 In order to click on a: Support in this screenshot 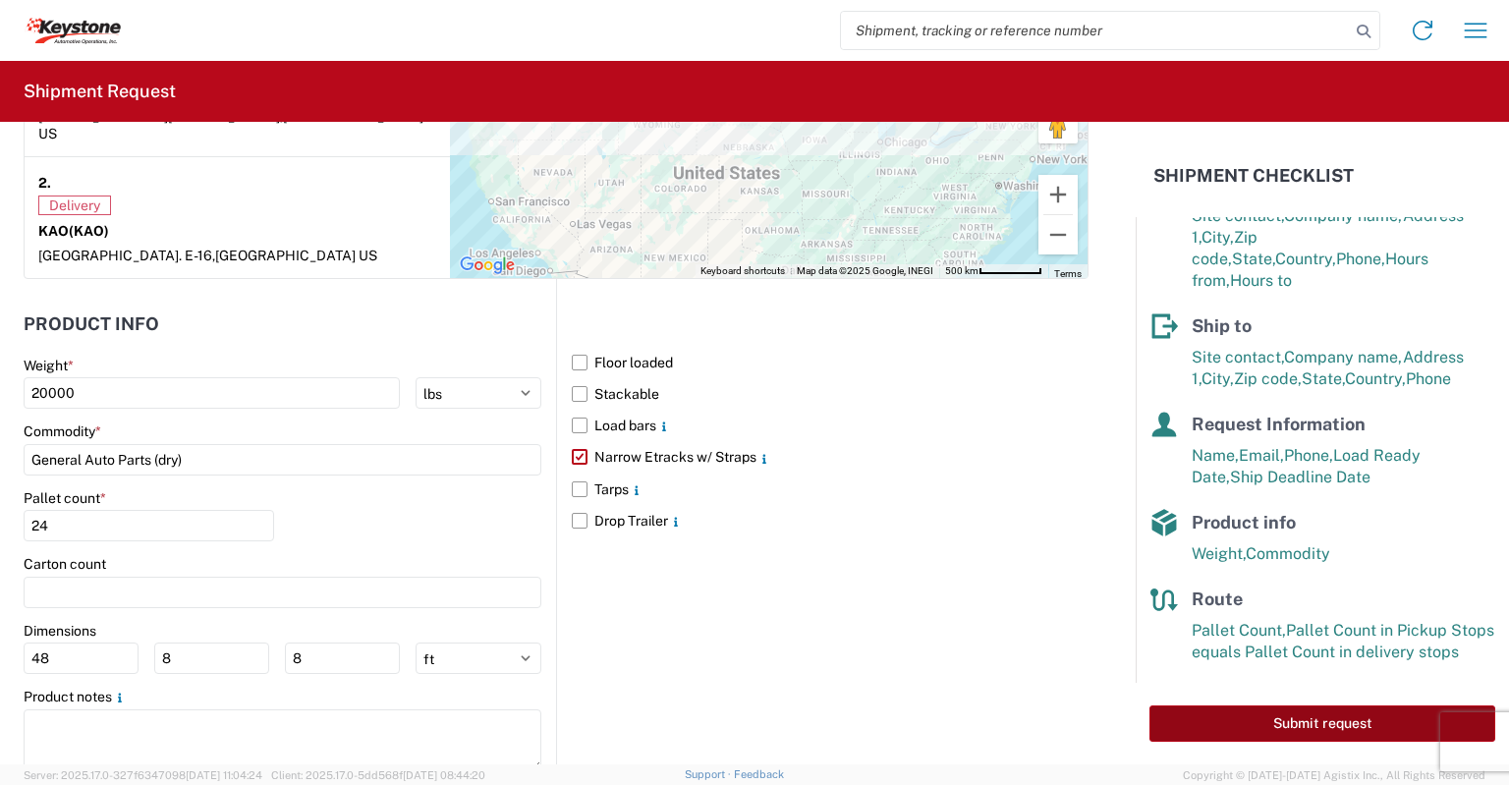, I will do `click(709, 774)`.